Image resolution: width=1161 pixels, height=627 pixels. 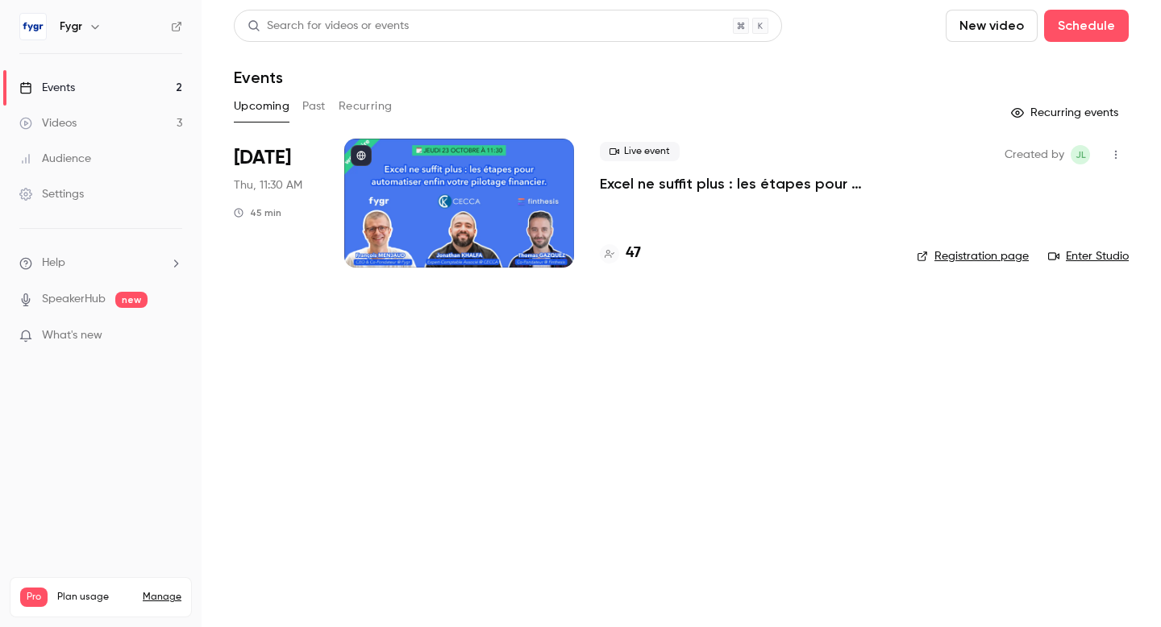 I want to click on a: Enter Studio, so click(x=1089, y=256).